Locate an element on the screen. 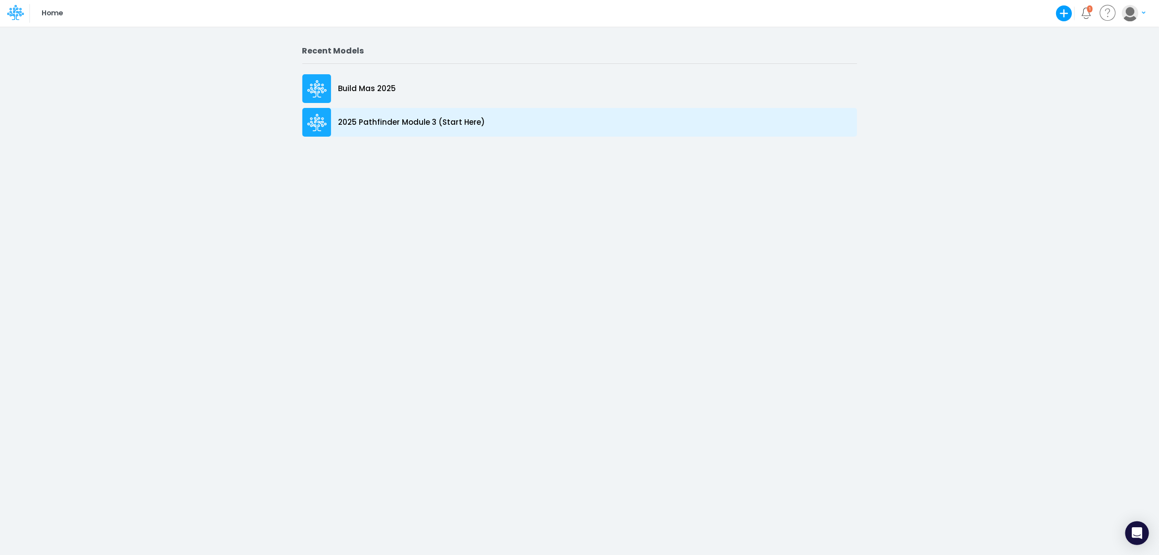  a: 2025 Pathfinder Module 3 (Start Here) is located at coordinates (580, 122).